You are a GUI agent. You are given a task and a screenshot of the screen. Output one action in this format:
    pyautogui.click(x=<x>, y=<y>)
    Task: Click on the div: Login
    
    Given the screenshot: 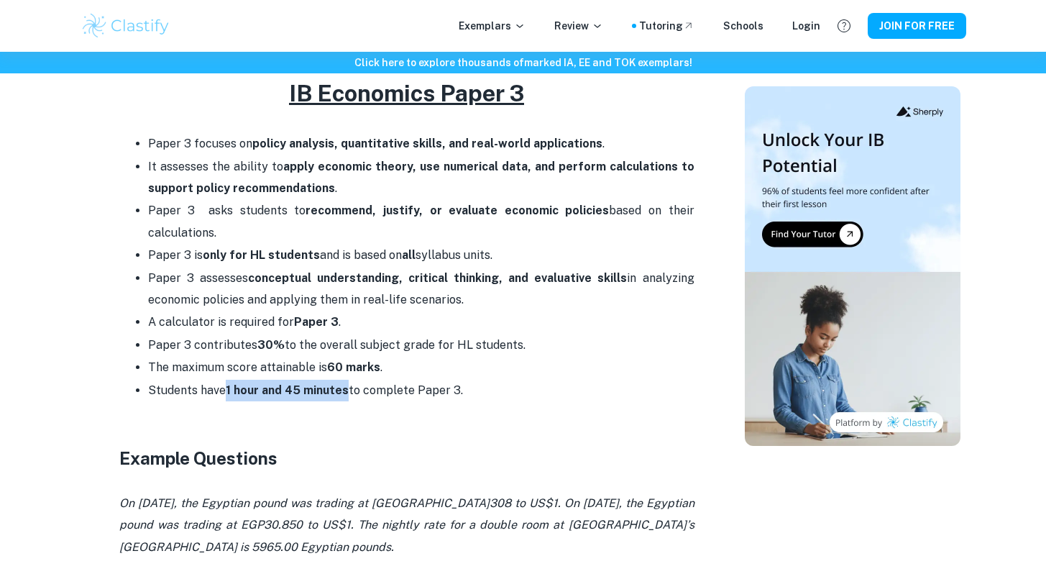 What is the action you would take?
    pyautogui.click(x=806, y=26)
    